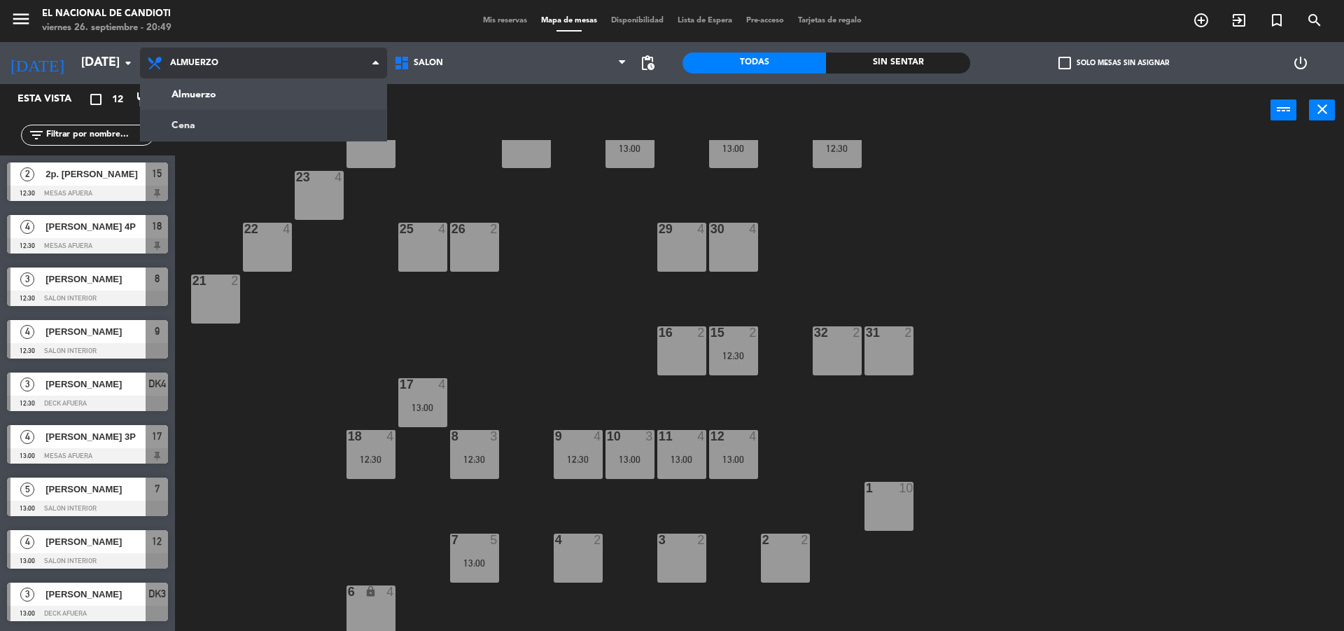 The height and width of the screenshot is (631, 1344). What do you see at coordinates (569, 20) in the screenshot?
I see `span: Mapa de mesas` at bounding box center [569, 20].